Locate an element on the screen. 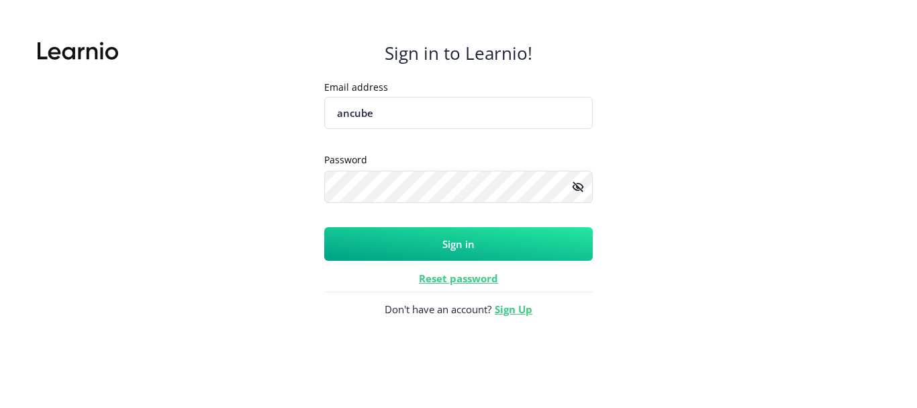 The height and width of the screenshot is (408, 917). button: Sign in is located at coordinates (459, 244).